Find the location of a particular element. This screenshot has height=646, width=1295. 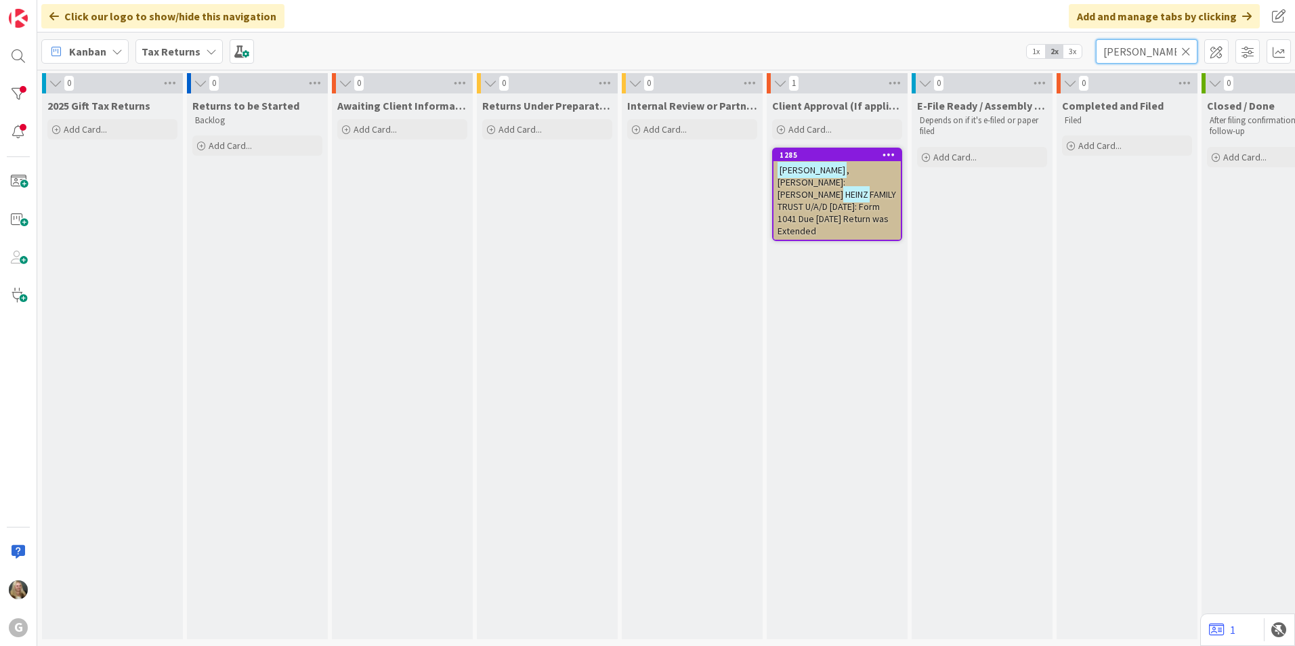

a: 1 is located at coordinates (1222, 630).